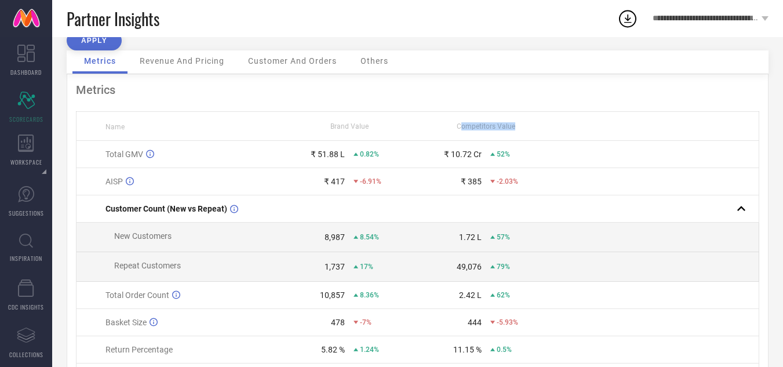 This screenshot has width=783, height=367. What do you see at coordinates (26, 213) in the screenshot?
I see `span: SUGGESTIONS` at bounding box center [26, 213].